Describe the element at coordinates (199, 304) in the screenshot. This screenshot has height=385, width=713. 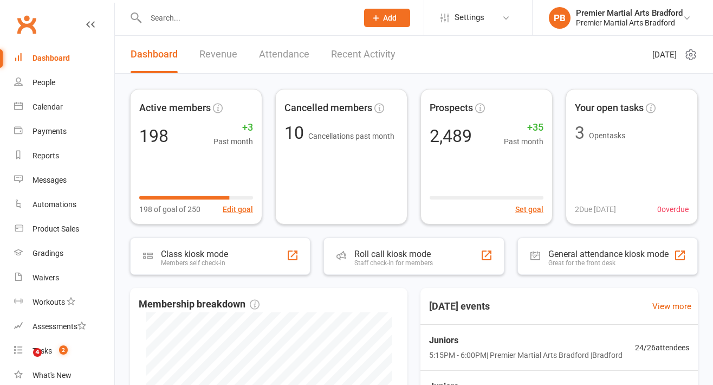
I see `span: Membership breakdown` at that location.